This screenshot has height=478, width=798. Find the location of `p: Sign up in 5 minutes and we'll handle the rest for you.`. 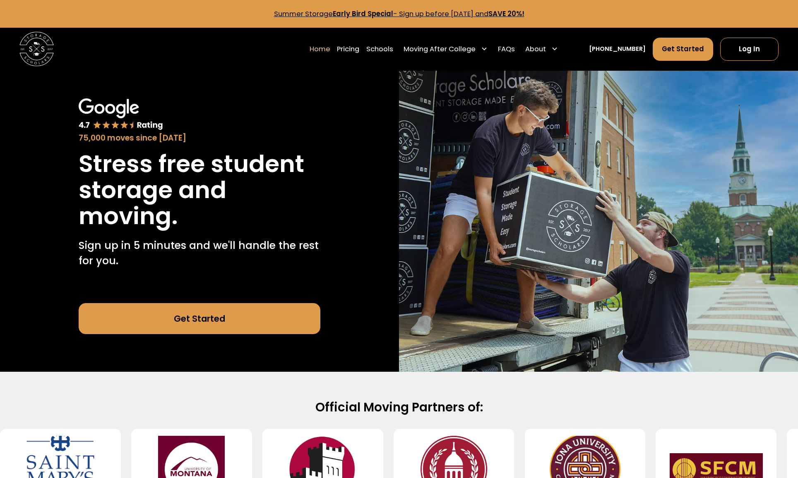

p: Sign up in 5 minutes and we'll handle the rest for you. is located at coordinates (200, 253).